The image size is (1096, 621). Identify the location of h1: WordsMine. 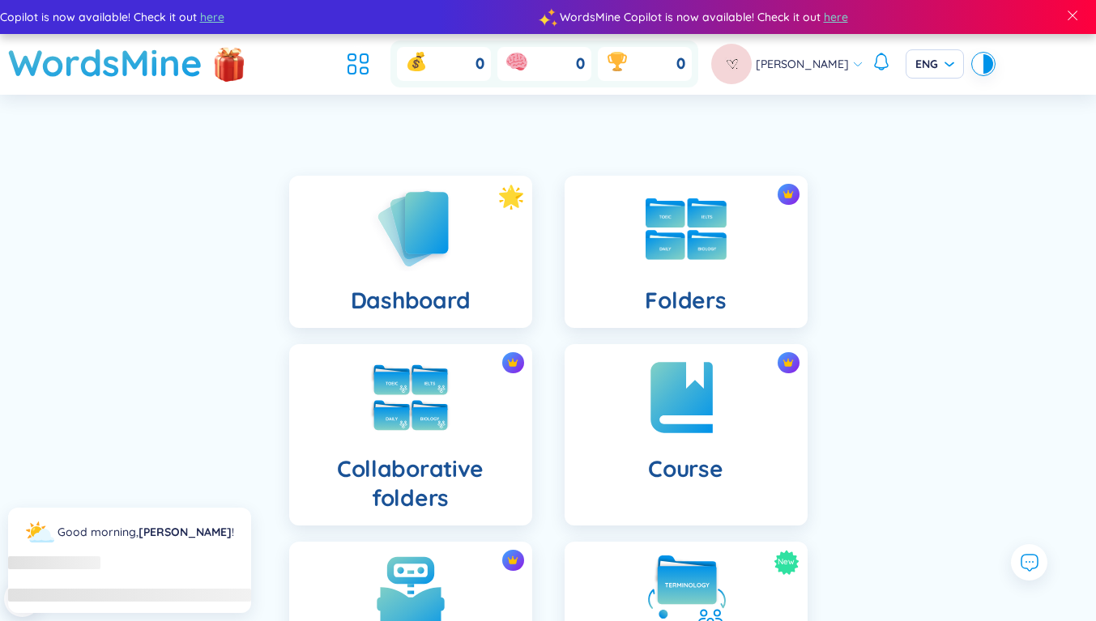
(105, 62).